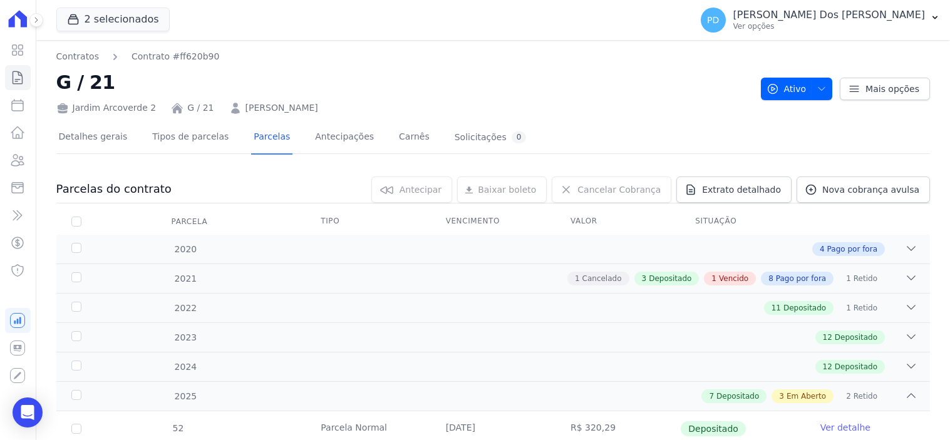  I want to click on a: Contratos, so click(78, 56).